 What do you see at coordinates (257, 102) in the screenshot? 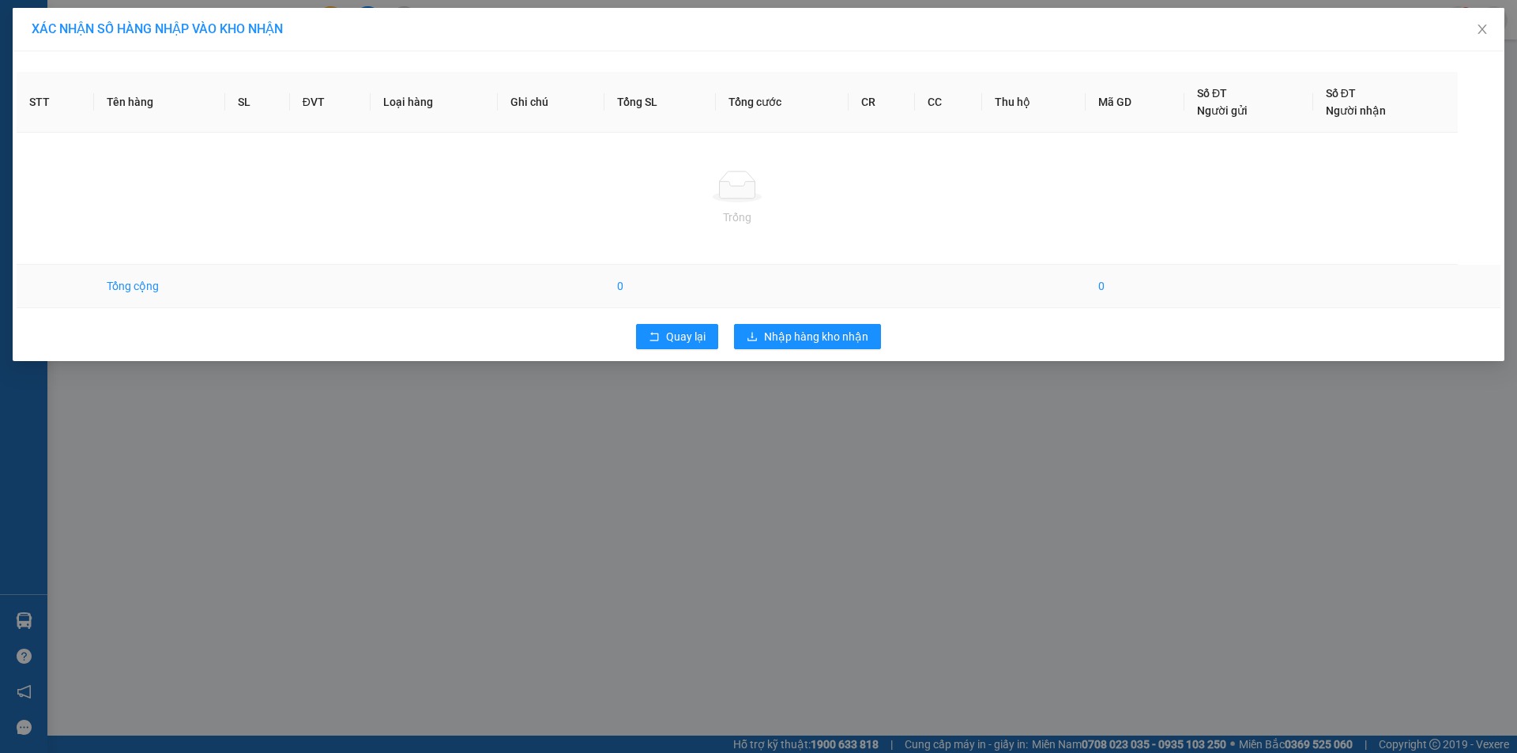
I see `th: SL` at bounding box center [257, 102].